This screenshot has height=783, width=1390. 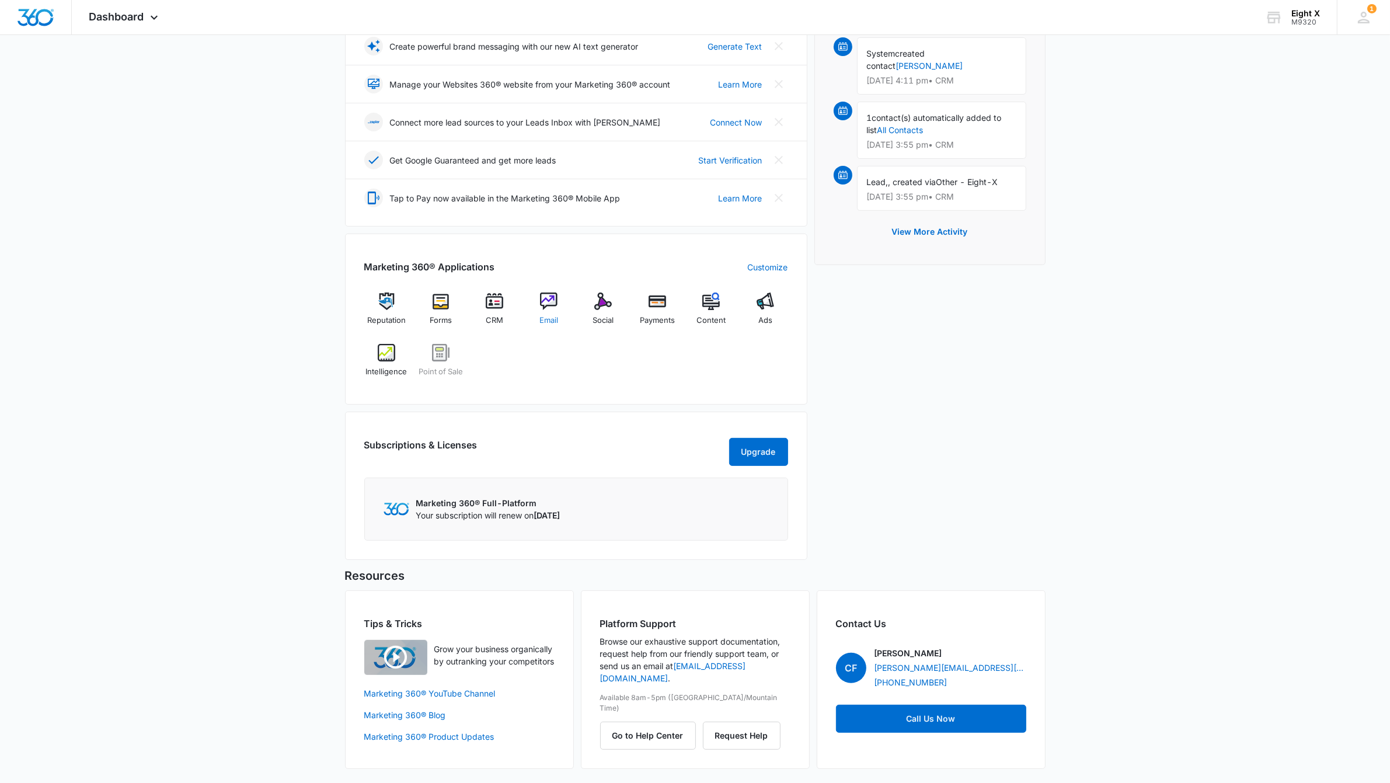 What do you see at coordinates (440, 365) in the screenshot?
I see `a: Point of Sale` at bounding box center [440, 365].